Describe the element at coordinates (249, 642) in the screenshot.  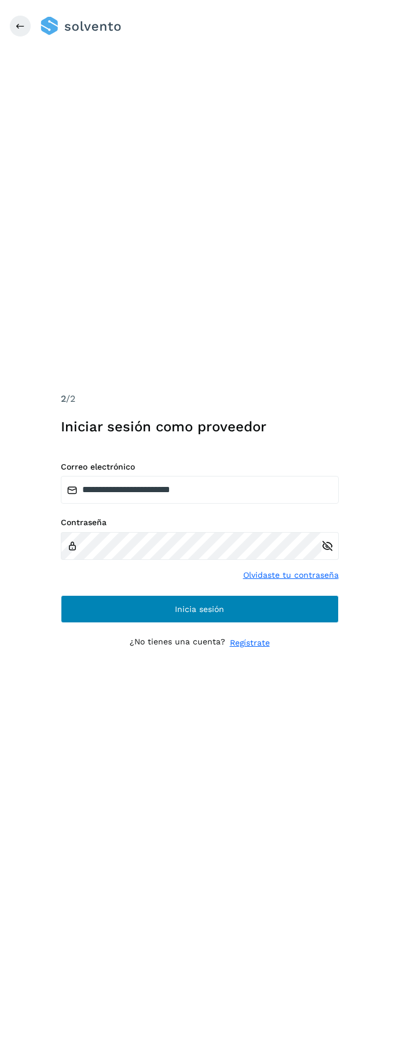
I see `a: Regístrate` at that location.